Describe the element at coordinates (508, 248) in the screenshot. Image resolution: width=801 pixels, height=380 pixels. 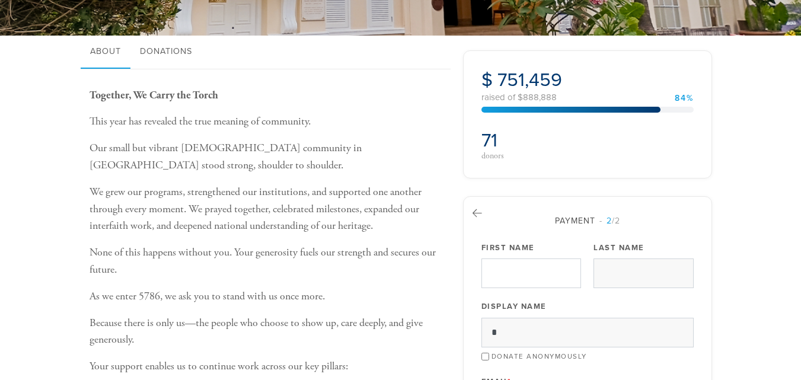
I see `label: First Name` at that location.